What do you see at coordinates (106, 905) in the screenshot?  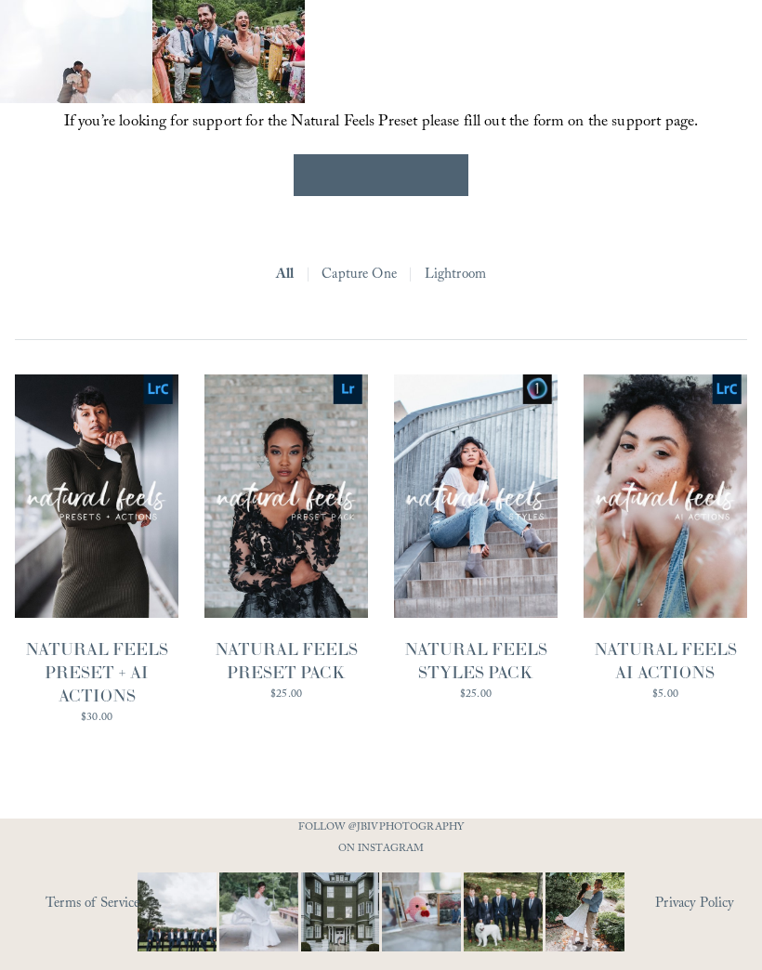 I see `a: Terms of Service` at bounding box center [106, 905].